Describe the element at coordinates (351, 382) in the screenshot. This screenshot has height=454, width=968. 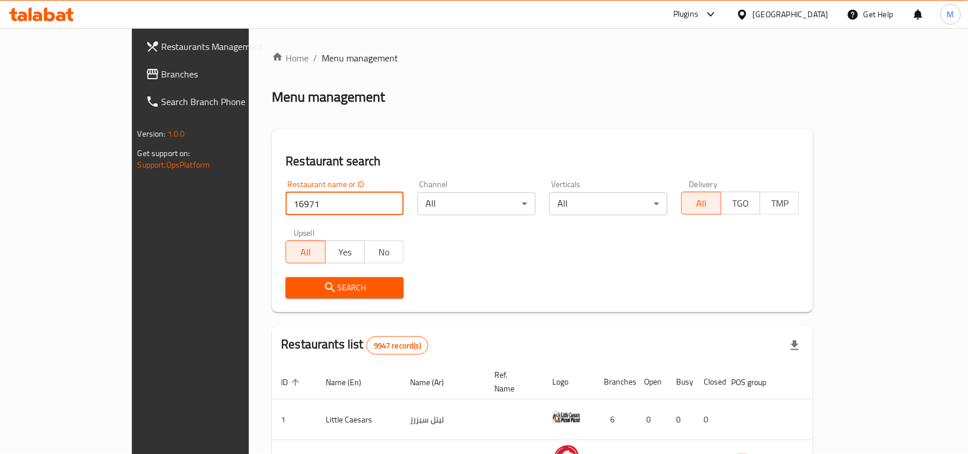
I see `span: Name (En)` at that location.